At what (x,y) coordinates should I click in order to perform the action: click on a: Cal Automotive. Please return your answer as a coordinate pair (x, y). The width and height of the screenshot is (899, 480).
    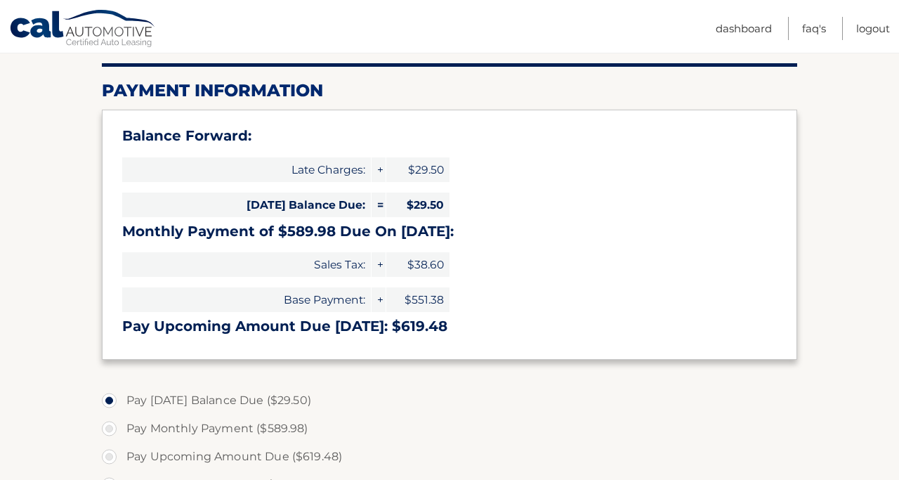
    Looking at the image, I should click on (83, 30).